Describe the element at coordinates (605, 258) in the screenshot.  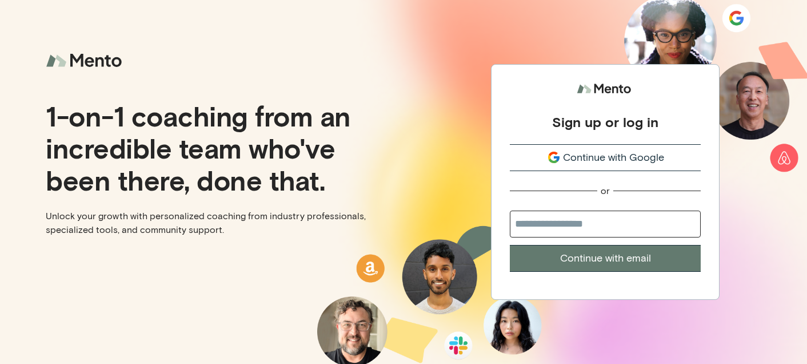
I see `button: Continue with email` at that location.